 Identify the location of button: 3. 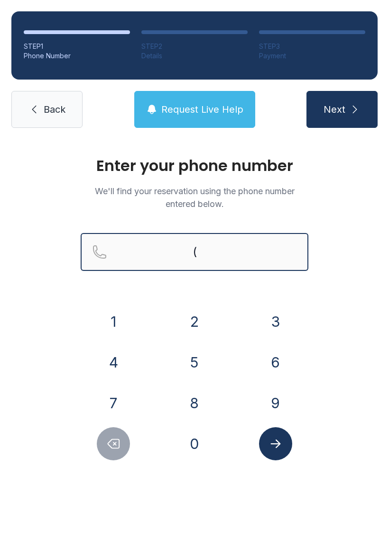
(275, 322).